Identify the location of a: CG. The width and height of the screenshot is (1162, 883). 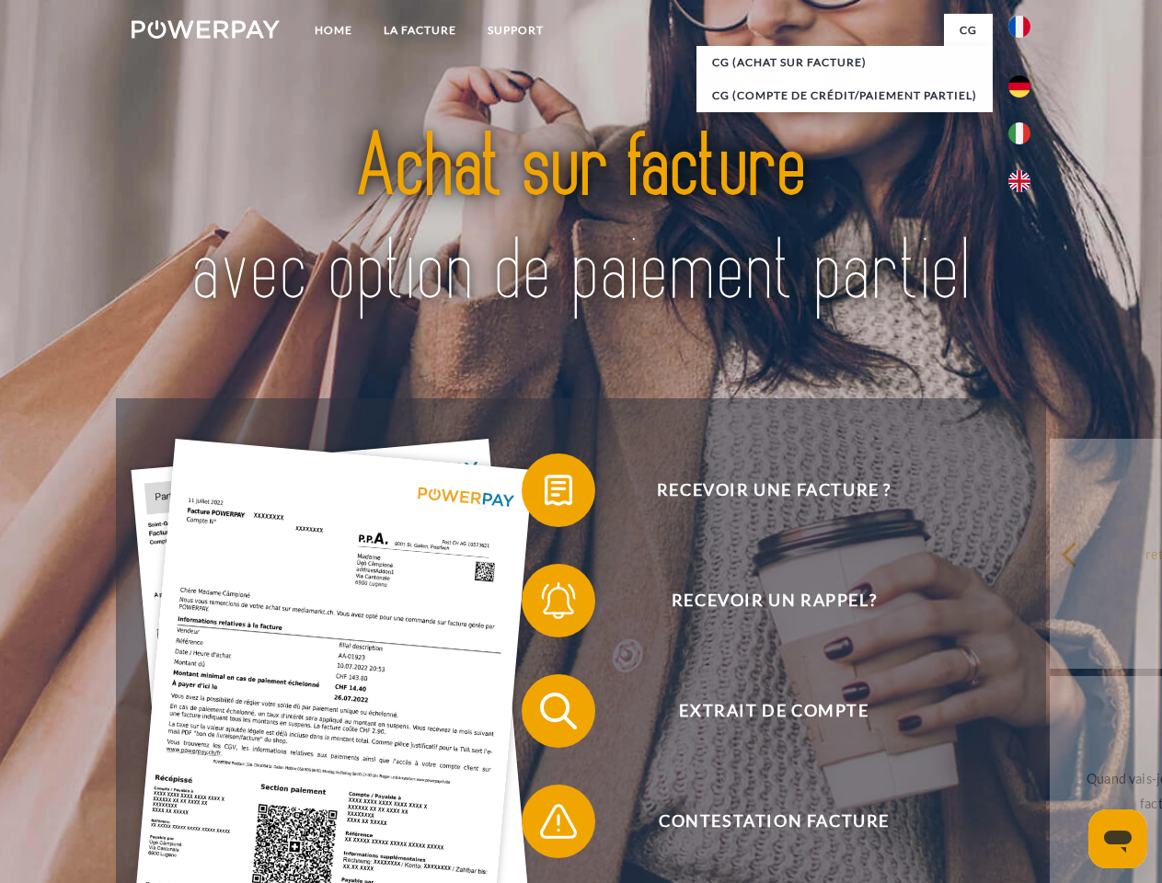
(968, 30).